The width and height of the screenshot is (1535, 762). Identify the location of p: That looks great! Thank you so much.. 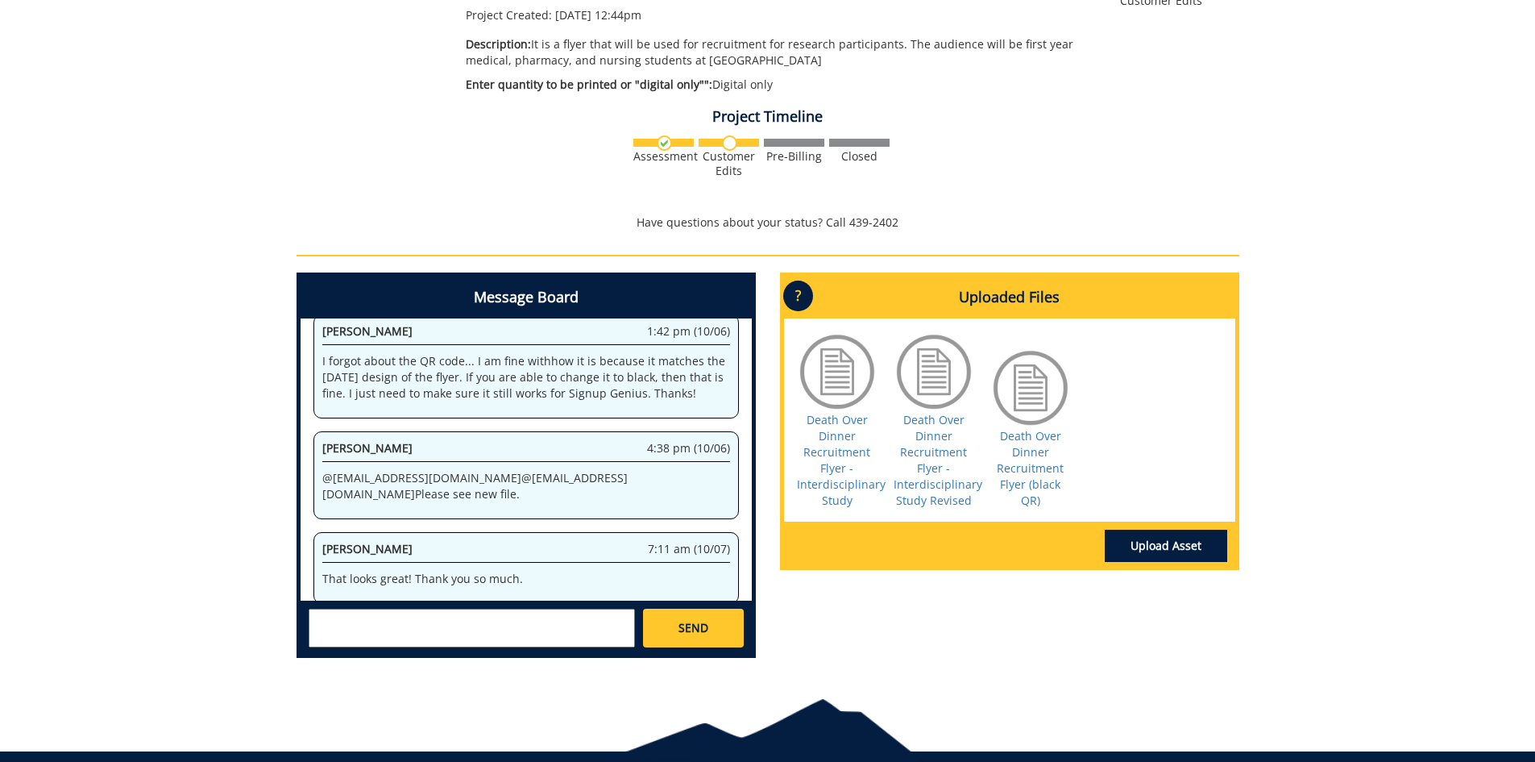
(526, 579).